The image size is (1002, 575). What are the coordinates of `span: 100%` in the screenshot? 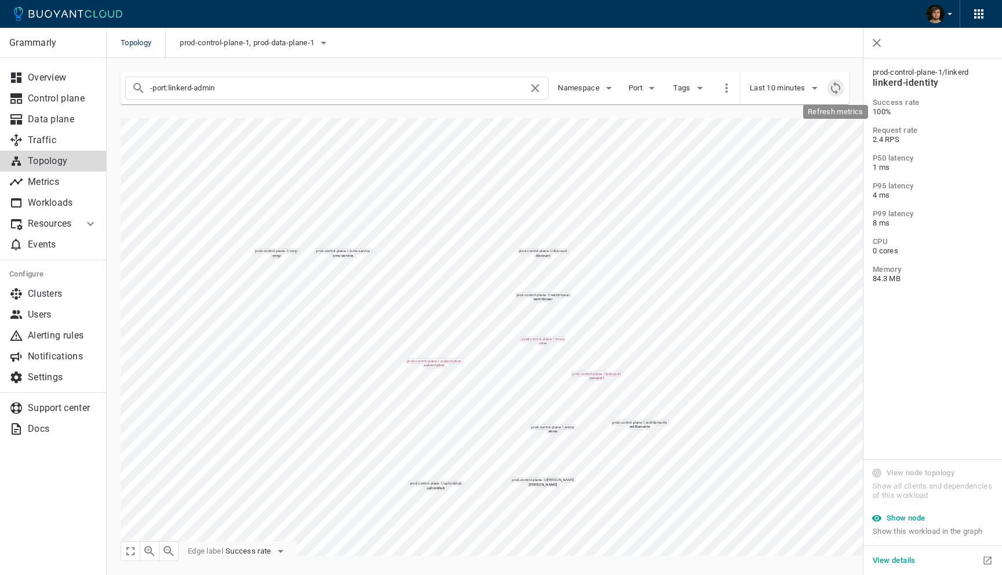 It's located at (932, 112).